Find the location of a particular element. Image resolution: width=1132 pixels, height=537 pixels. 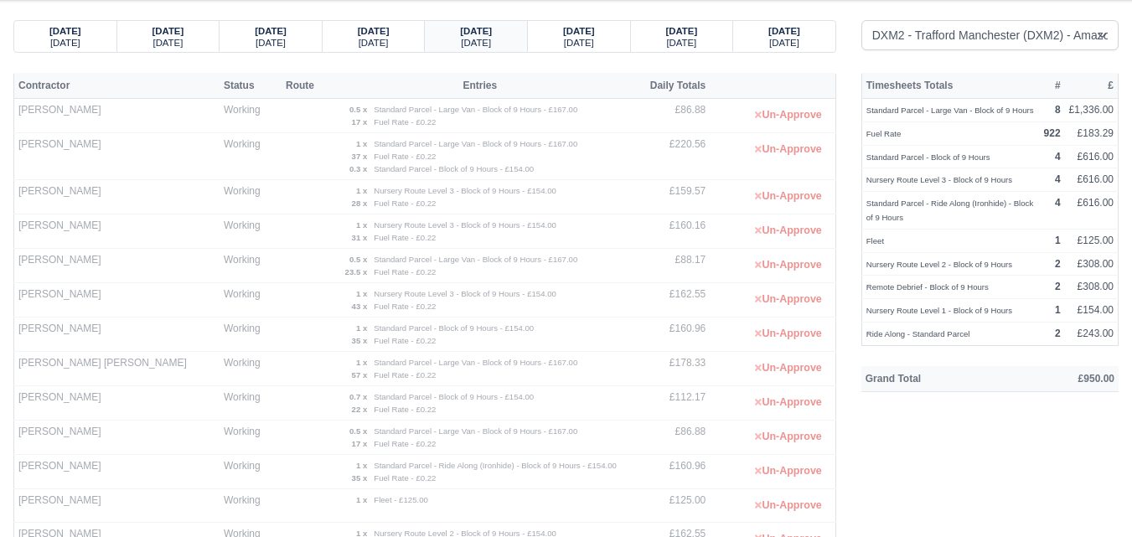

td: £1,336.00 is located at coordinates (1091, 111).